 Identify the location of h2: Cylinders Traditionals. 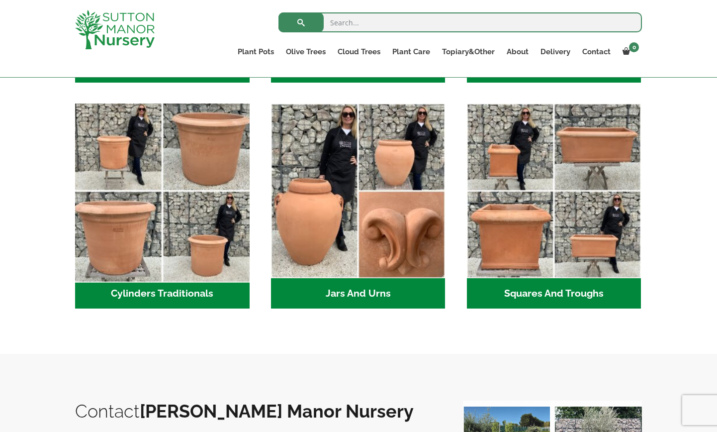
(162, 294).